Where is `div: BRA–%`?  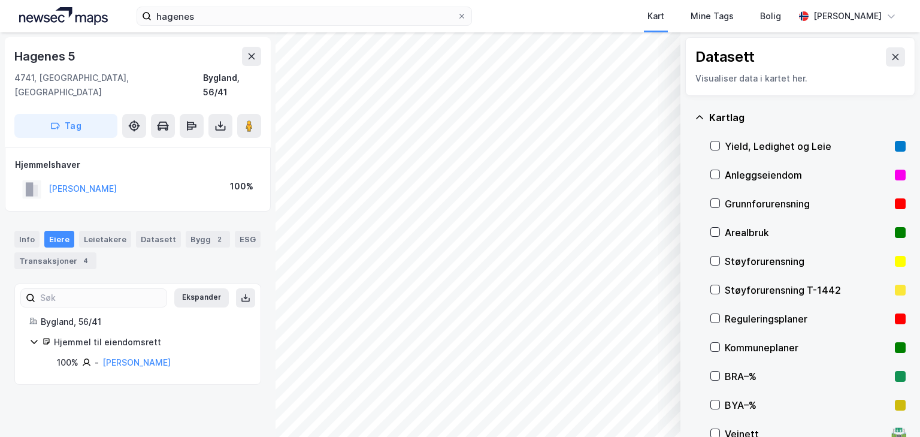 div: BRA–% is located at coordinates (807, 376).